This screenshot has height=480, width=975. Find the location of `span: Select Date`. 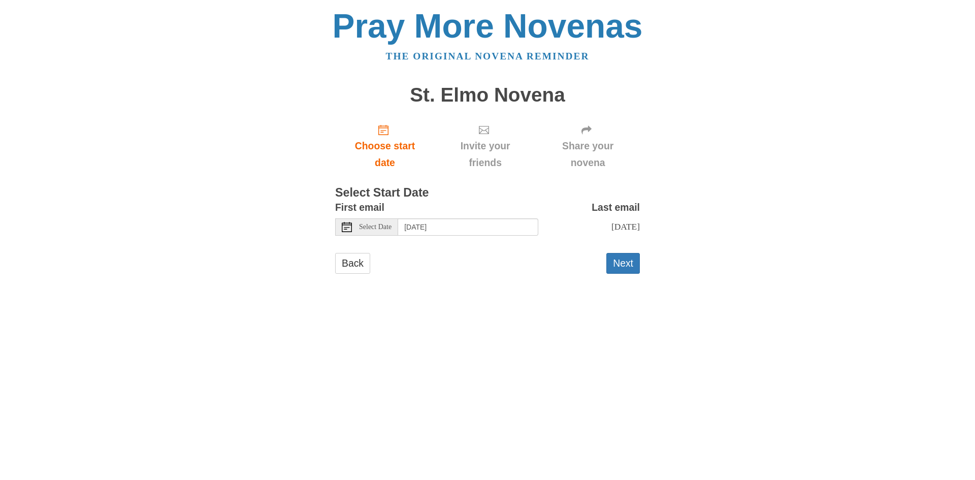

span: Select Date is located at coordinates (375, 227).